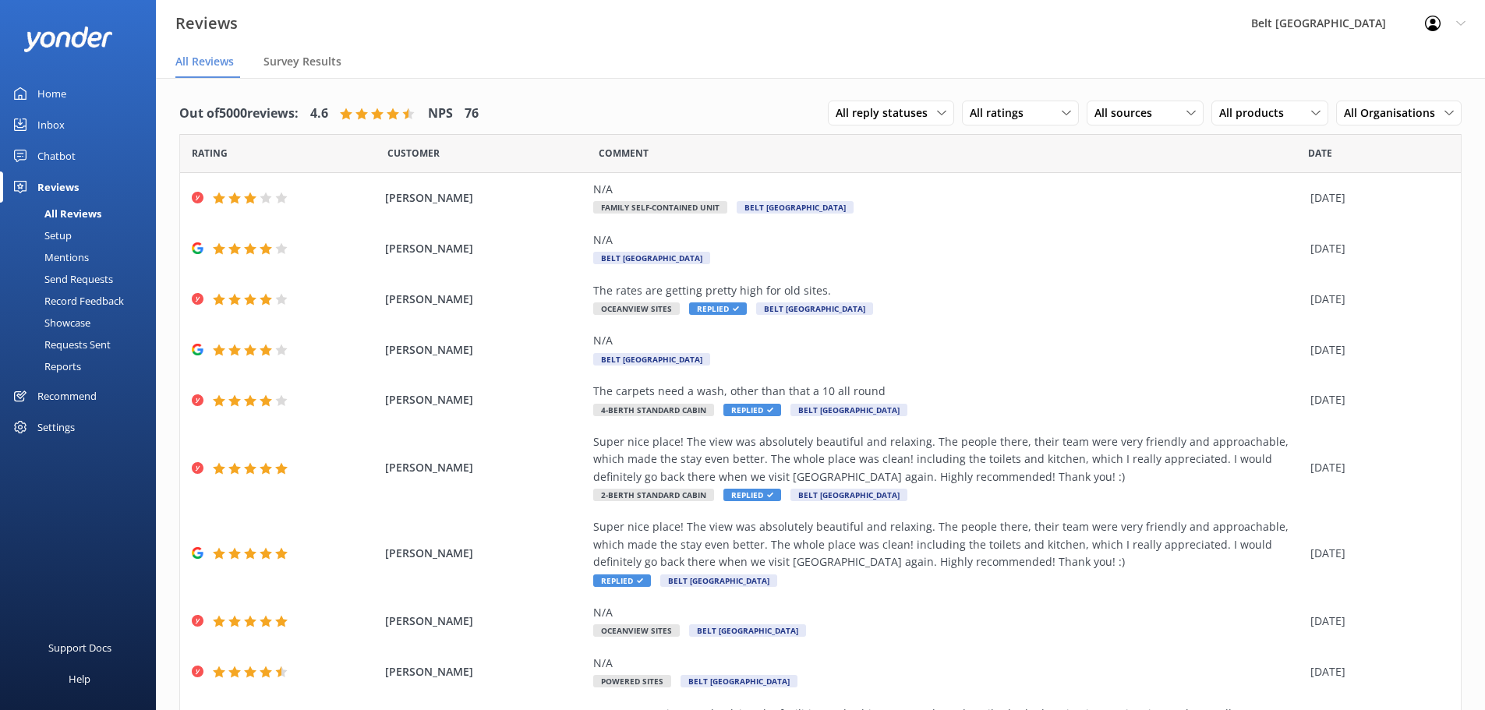  I want to click on span: Powered Sites, so click(632, 681).